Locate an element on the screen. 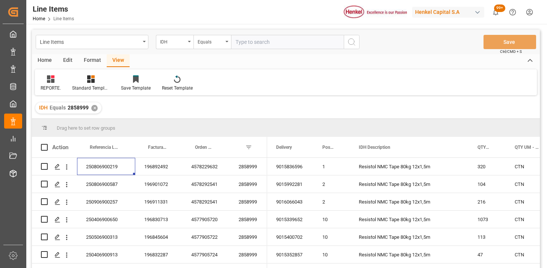 The height and width of the screenshot is (268, 547). div: Format is located at coordinates (92, 61).